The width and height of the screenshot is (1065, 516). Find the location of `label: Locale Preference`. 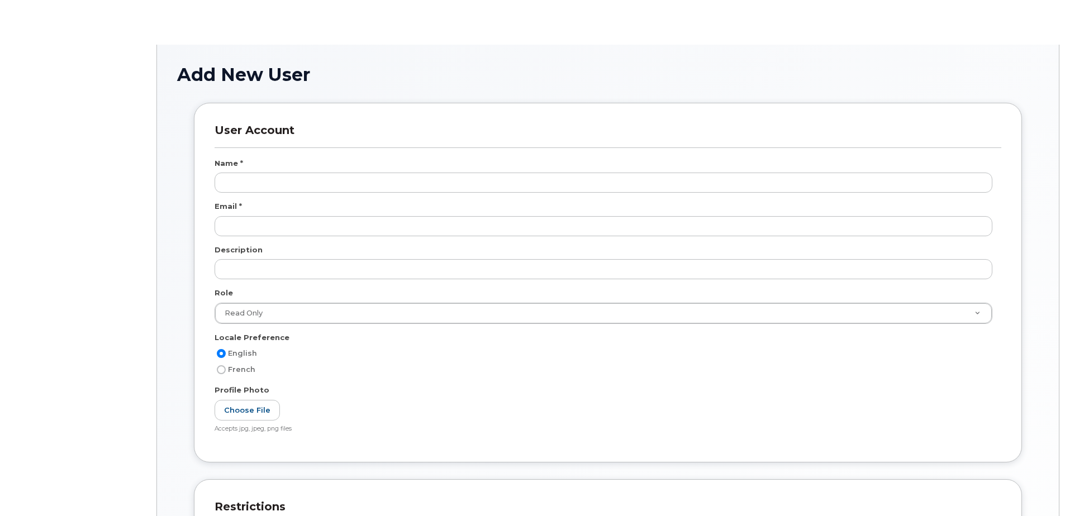

label: Locale Preference is located at coordinates (252, 338).